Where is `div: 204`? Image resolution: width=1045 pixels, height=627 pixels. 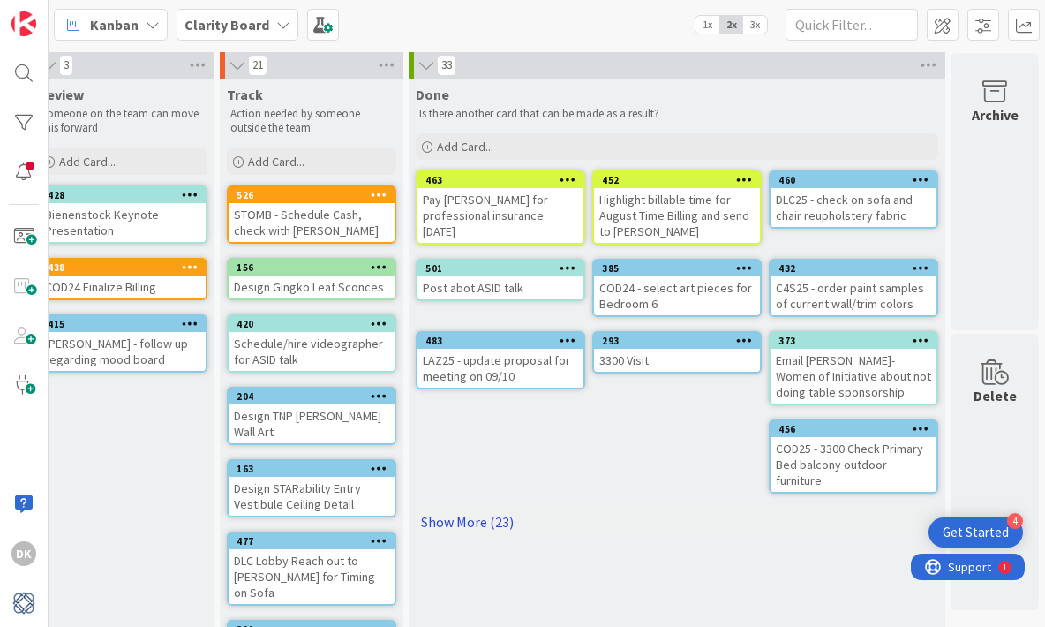 div: 204 is located at coordinates (315, 396).